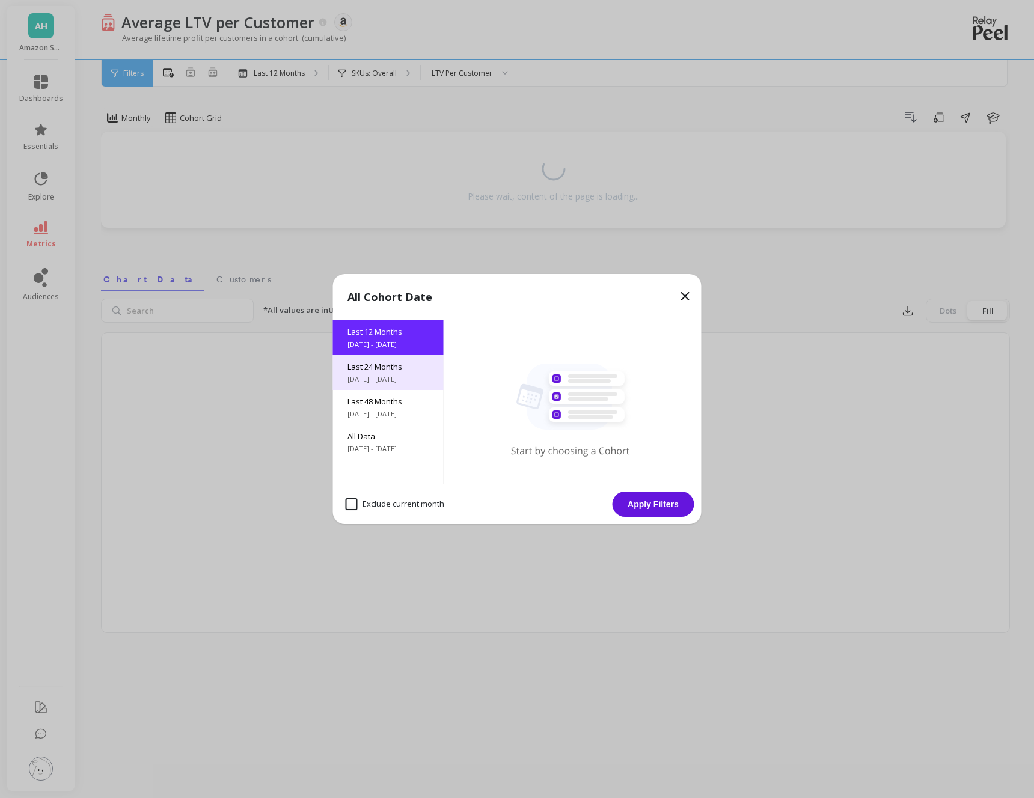 This screenshot has height=798, width=1034. What do you see at coordinates (388, 332) in the screenshot?
I see `span: Last 12 Months` at bounding box center [388, 332].